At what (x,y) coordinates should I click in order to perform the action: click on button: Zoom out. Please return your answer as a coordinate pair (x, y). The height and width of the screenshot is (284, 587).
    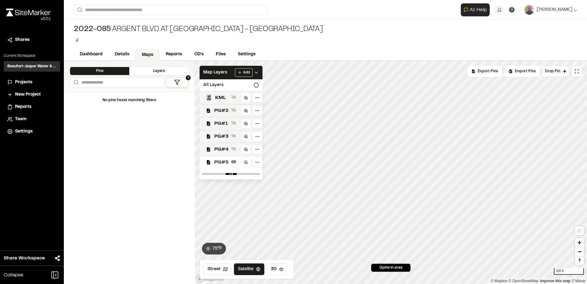
    Looking at the image, I should click on (579, 251).